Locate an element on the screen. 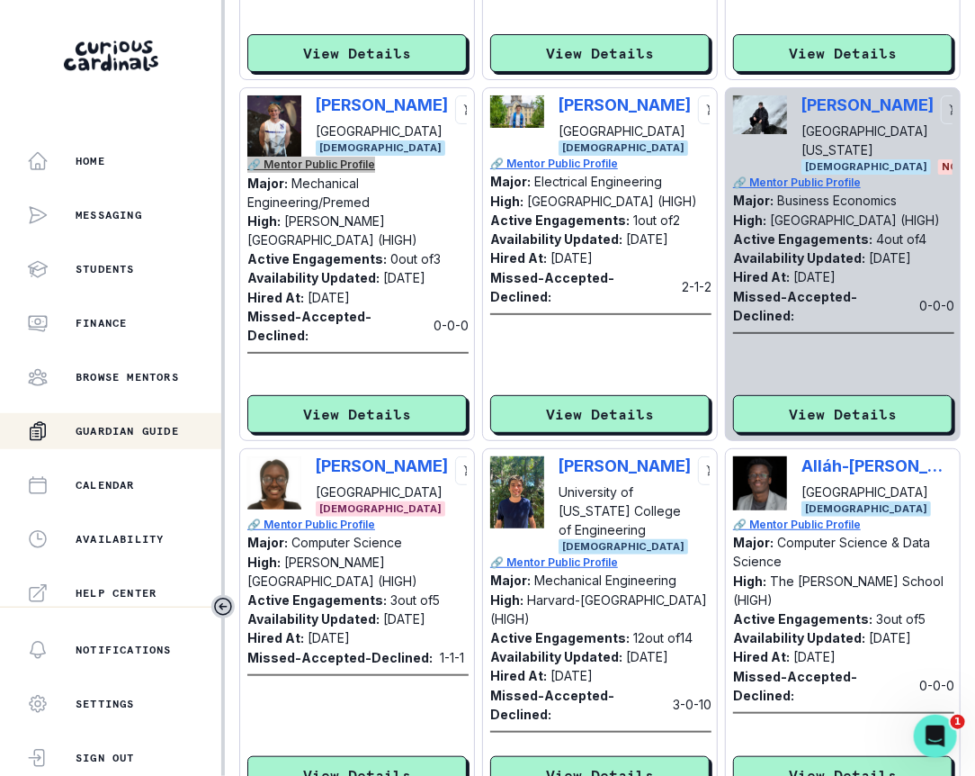  p: Mechanical Engineering is located at coordinates (606, 579).